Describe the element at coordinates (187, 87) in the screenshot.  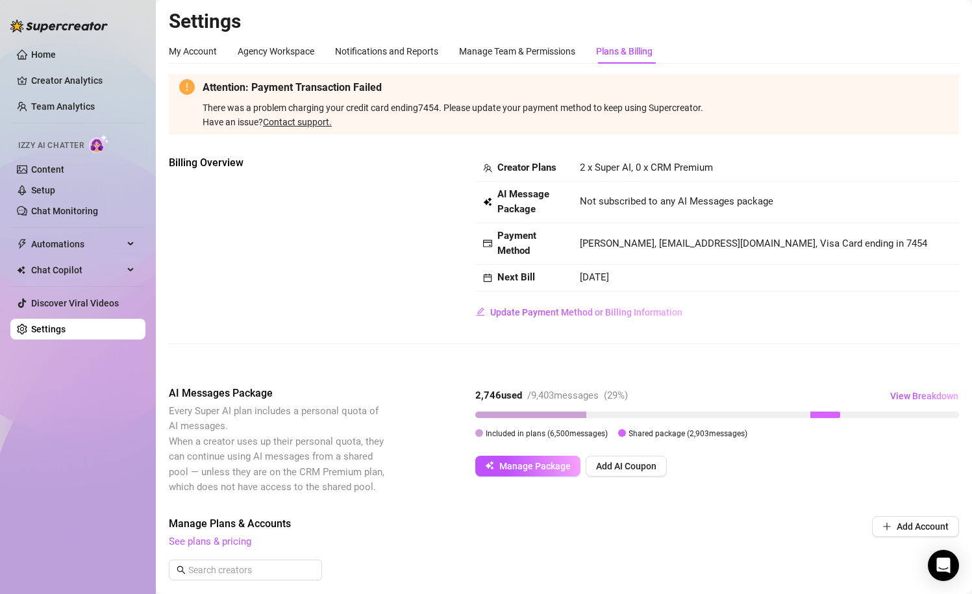
I see `span: exclamation-circle` at that location.